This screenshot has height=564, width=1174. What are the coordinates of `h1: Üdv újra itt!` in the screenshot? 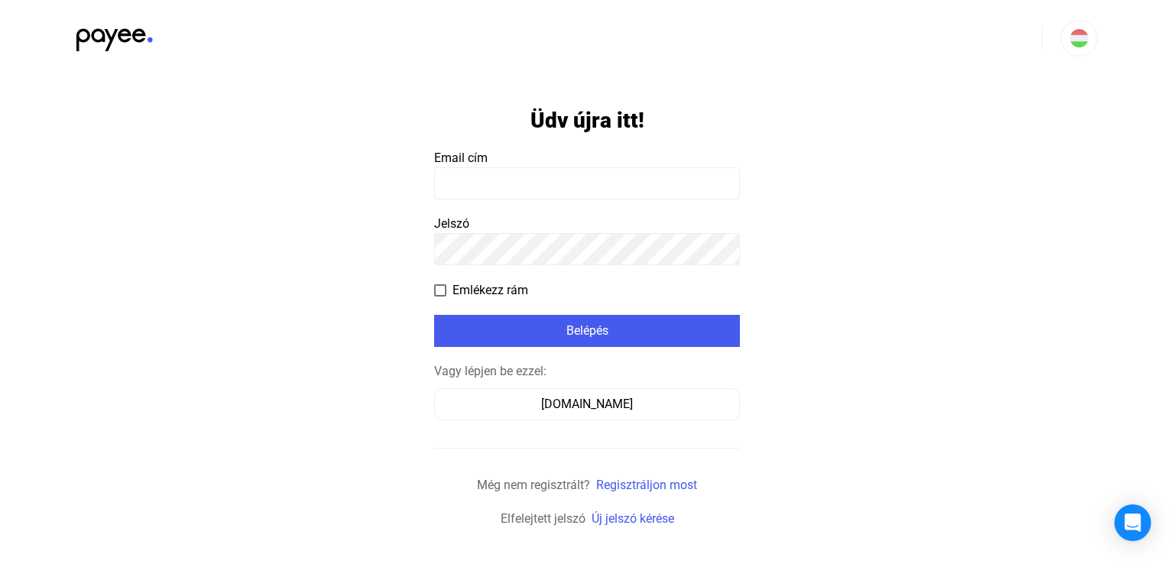 It's located at (587, 120).